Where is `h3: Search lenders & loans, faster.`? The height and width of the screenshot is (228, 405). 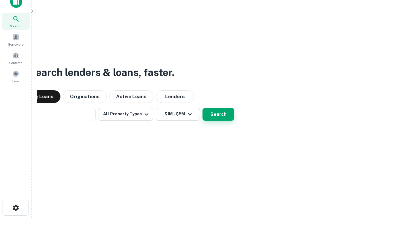 h3: Search lenders & loans, faster. is located at coordinates (102, 72).